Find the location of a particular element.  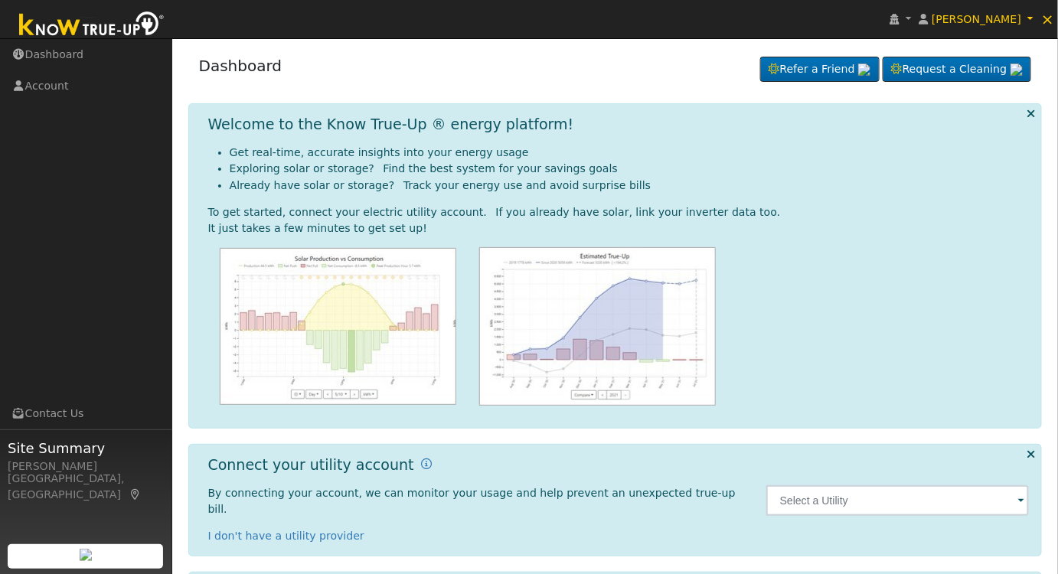

a: Request a Cleaning is located at coordinates (957, 70).